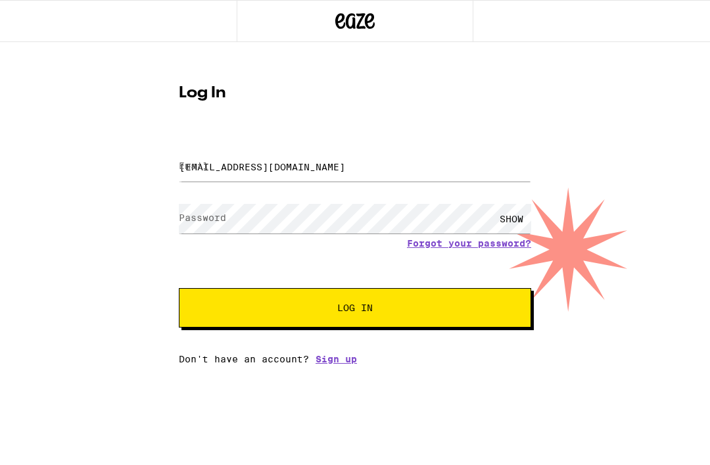 This screenshot has width=710, height=465. I want to click on label: Password, so click(202, 218).